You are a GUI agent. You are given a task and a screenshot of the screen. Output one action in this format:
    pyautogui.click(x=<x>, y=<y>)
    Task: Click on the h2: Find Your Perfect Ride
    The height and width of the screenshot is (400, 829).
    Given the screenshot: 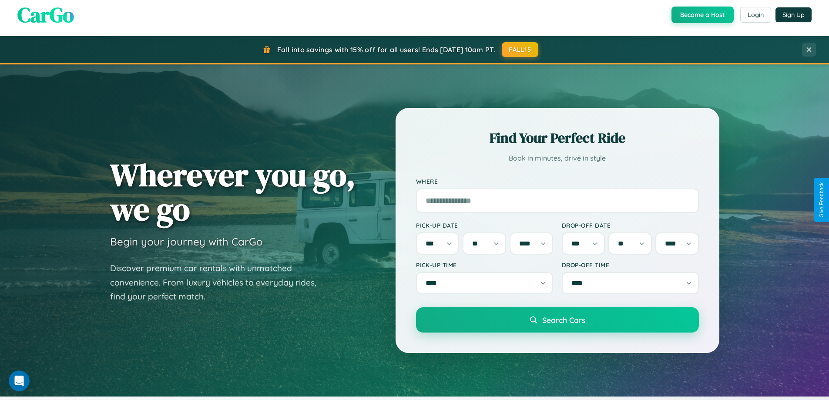 What is the action you would take?
    pyautogui.click(x=557, y=138)
    